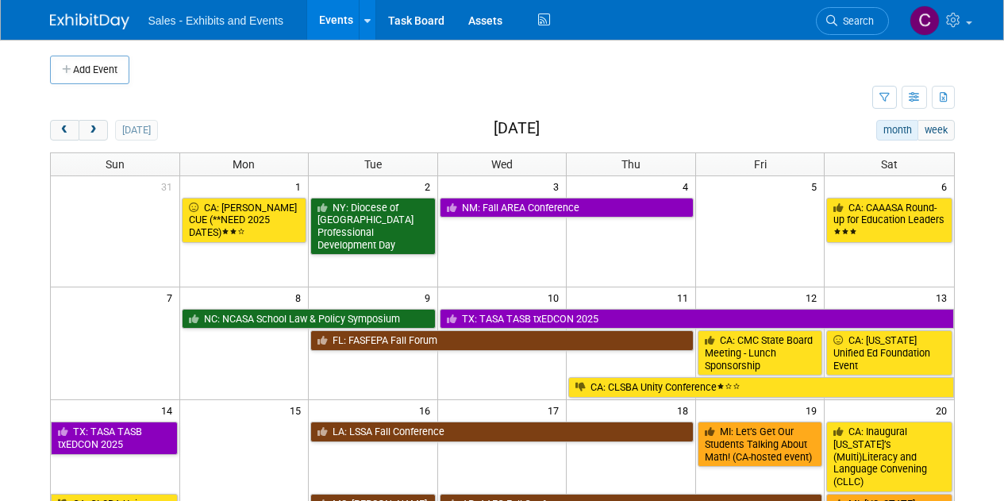  What do you see at coordinates (685, 297) in the screenshot?
I see `span: 11` at bounding box center [685, 297].